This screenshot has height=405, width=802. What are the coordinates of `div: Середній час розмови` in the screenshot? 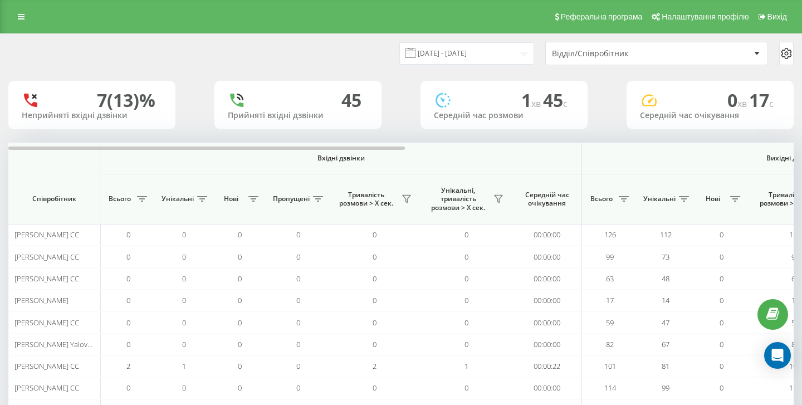 It's located at (504, 115).